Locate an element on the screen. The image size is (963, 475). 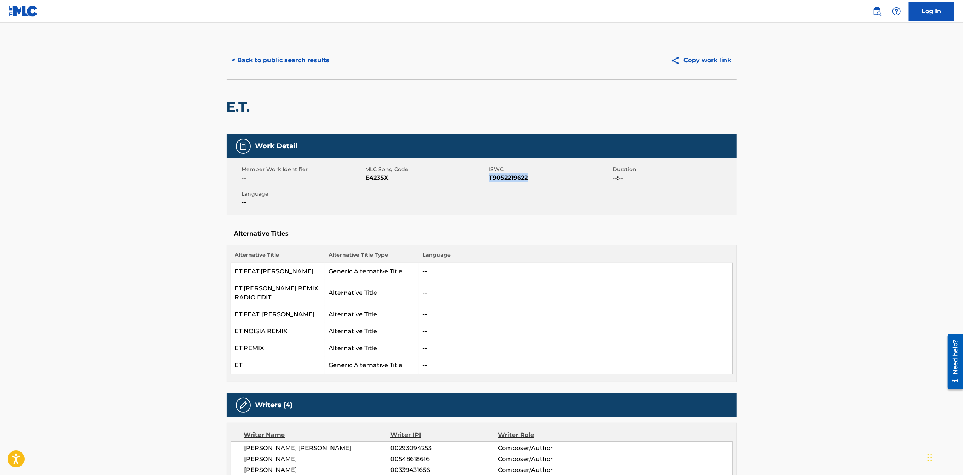
div: Drag is located at coordinates (930, 458).